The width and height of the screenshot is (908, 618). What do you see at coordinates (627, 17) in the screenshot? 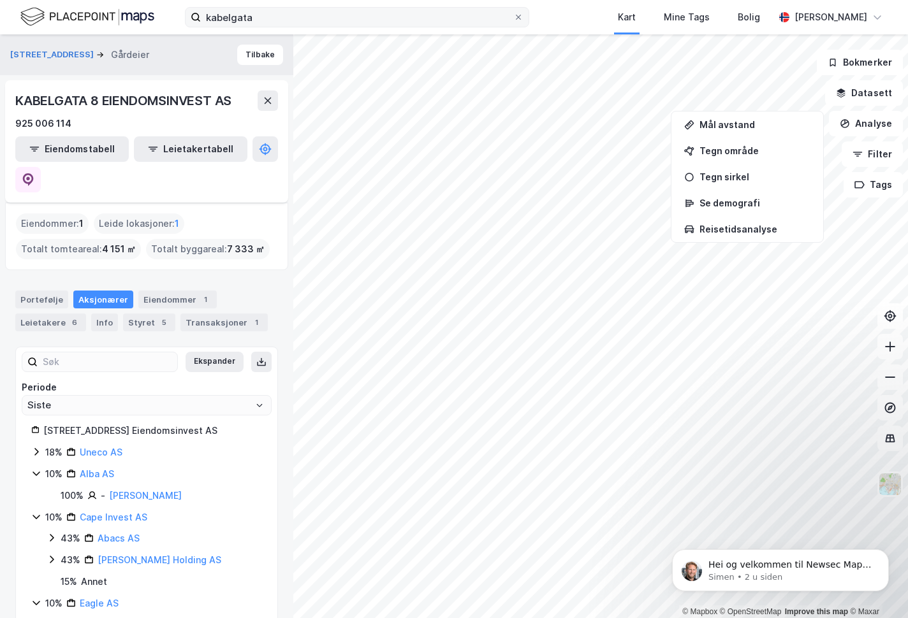
I see `div: Kart` at bounding box center [627, 17].